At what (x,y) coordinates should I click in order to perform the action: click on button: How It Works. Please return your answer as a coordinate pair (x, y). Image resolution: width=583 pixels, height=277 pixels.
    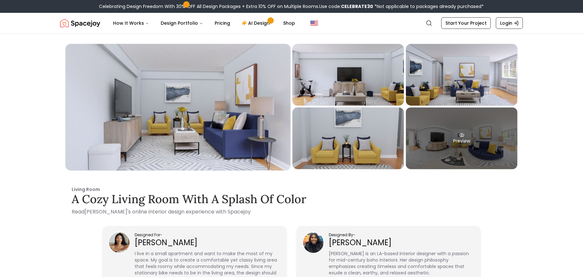
    Looking at the image, I should click on (131, 23).